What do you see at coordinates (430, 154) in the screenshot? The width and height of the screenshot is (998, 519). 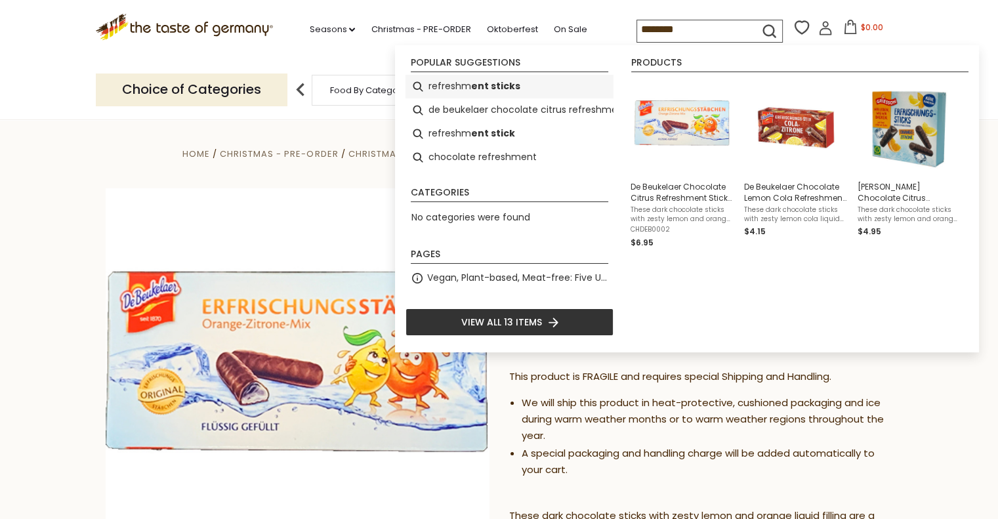 I see `a: Christmas Chocolates & Candy` at bounding box center [430, 154].